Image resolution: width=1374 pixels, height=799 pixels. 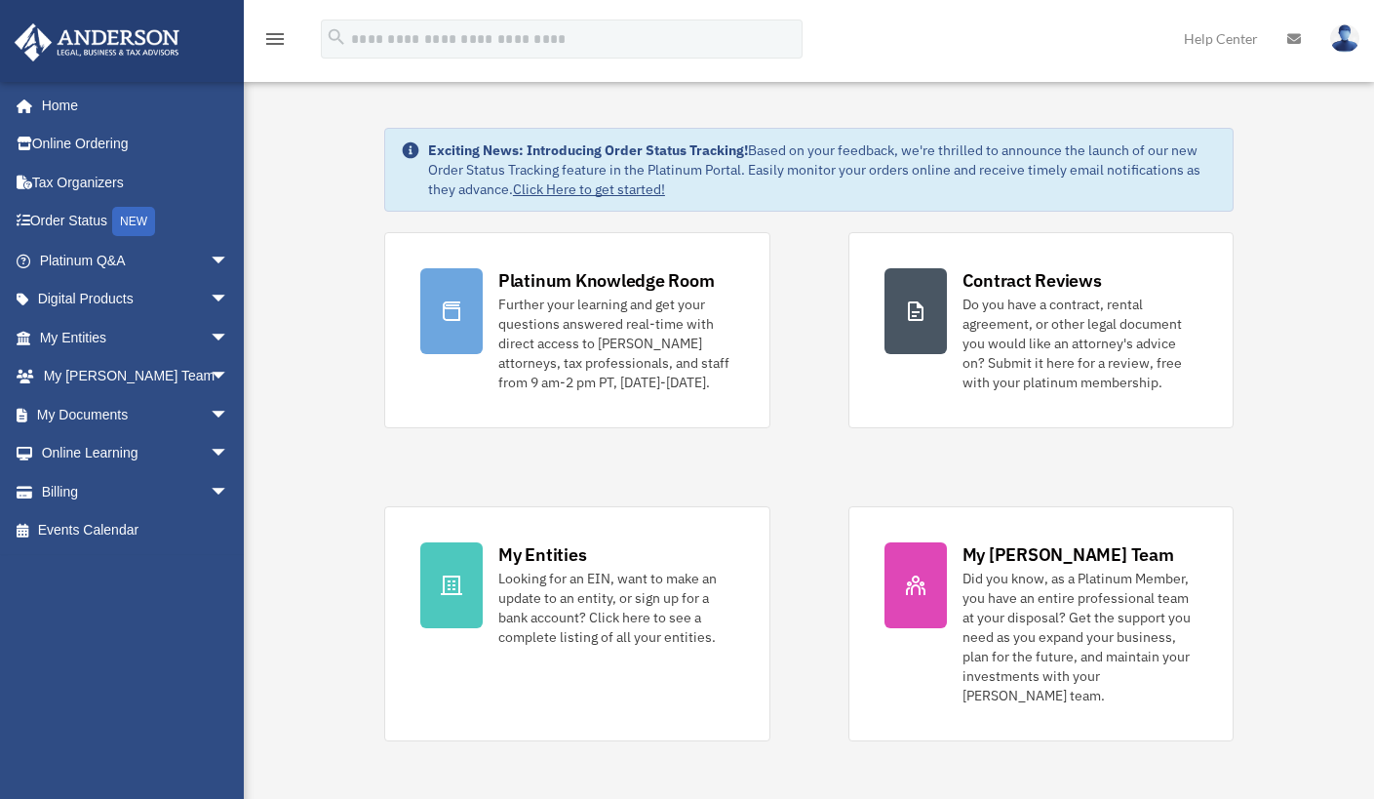 I want to click on div: Platinum Knowledge Room, so click(x=607, y=280).